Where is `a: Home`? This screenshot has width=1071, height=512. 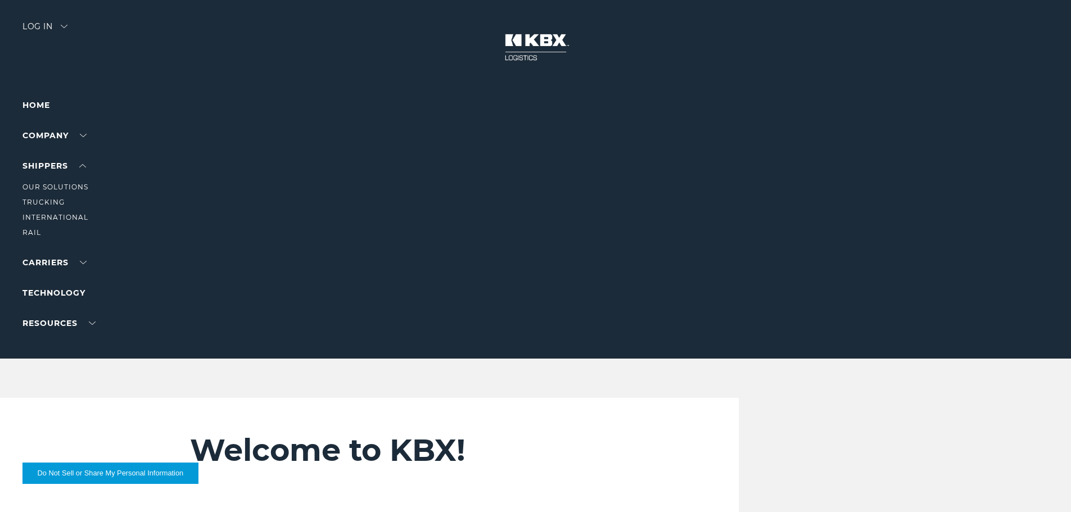
a: Home is located at coordinates (36, 105).